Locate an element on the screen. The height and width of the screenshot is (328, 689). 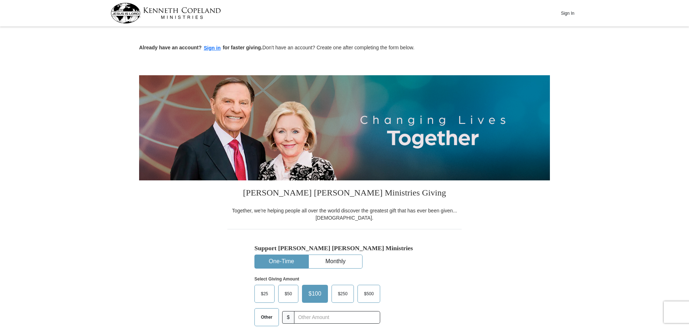
p: Don't have an account? Create one after completing the form below. is located at coordinates (344, 48).